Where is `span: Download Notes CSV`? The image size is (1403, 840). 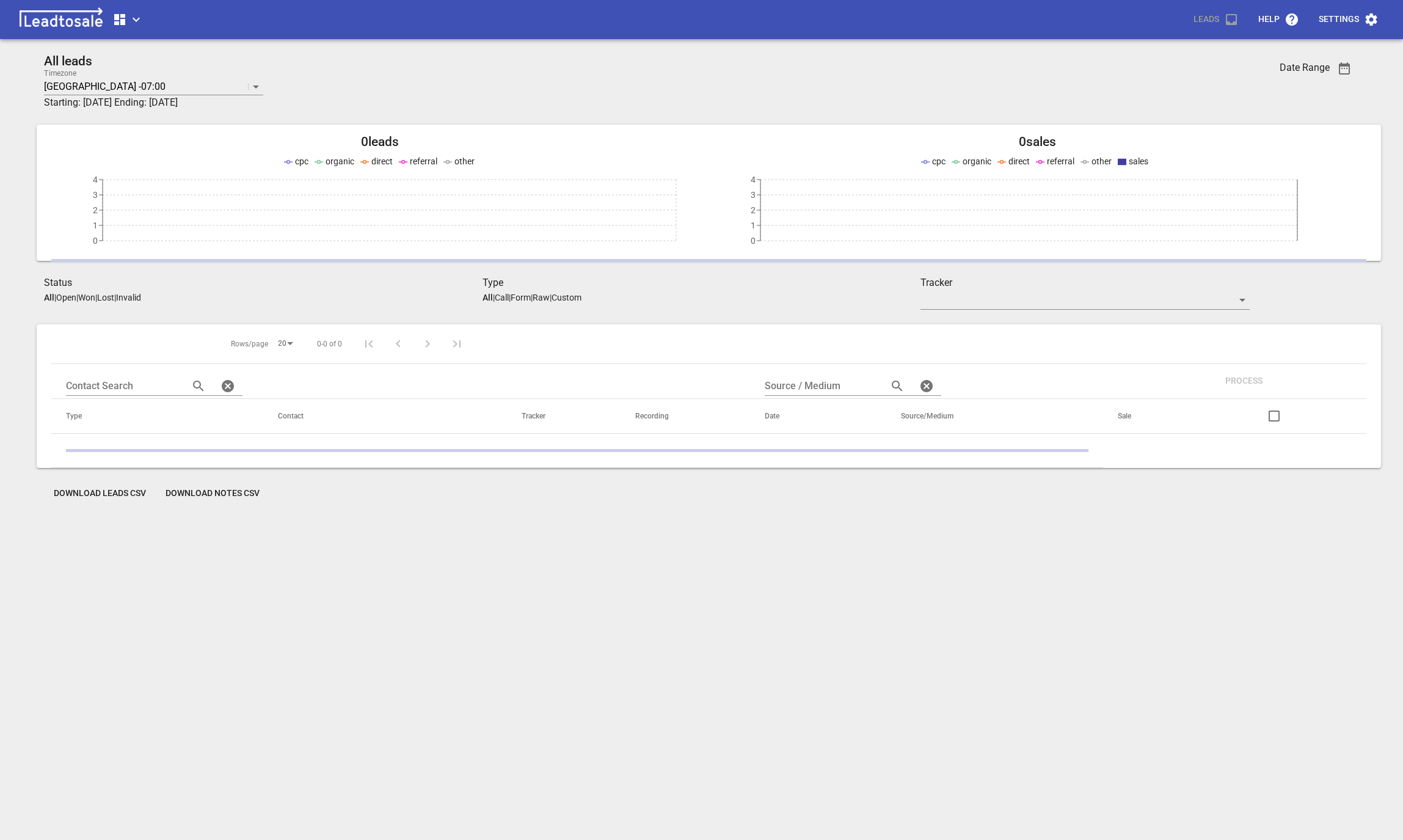 span: Download Notes CSV is located at coordinates (213, 493).